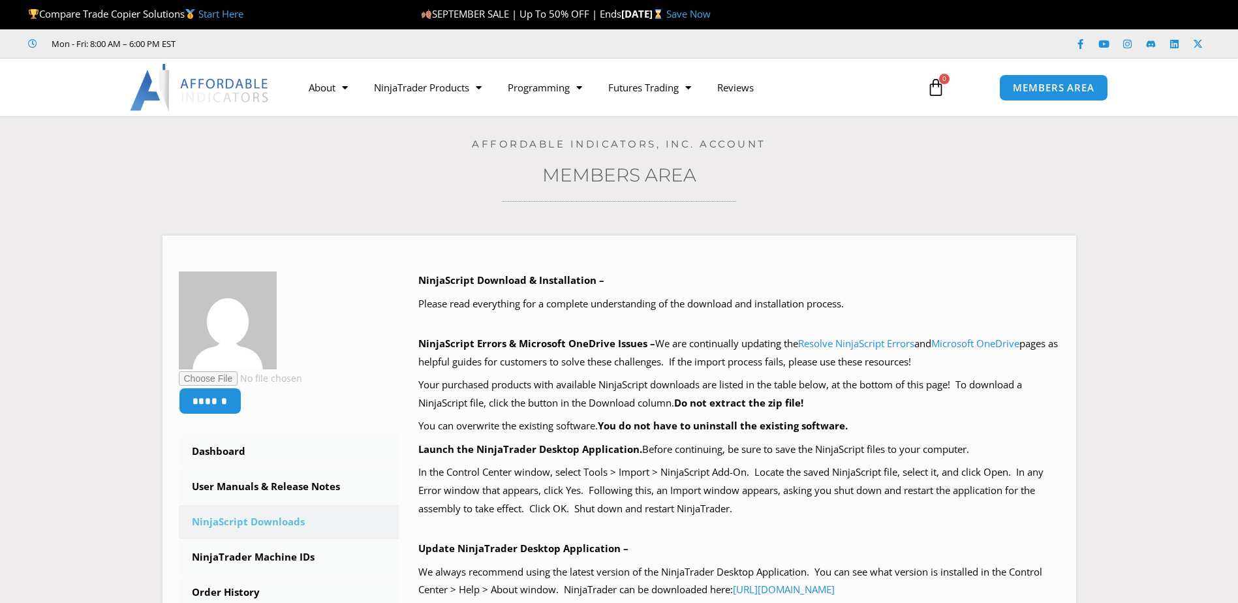  I want to click on a: NinjaTrader Machine IDs, so click(289, 557).